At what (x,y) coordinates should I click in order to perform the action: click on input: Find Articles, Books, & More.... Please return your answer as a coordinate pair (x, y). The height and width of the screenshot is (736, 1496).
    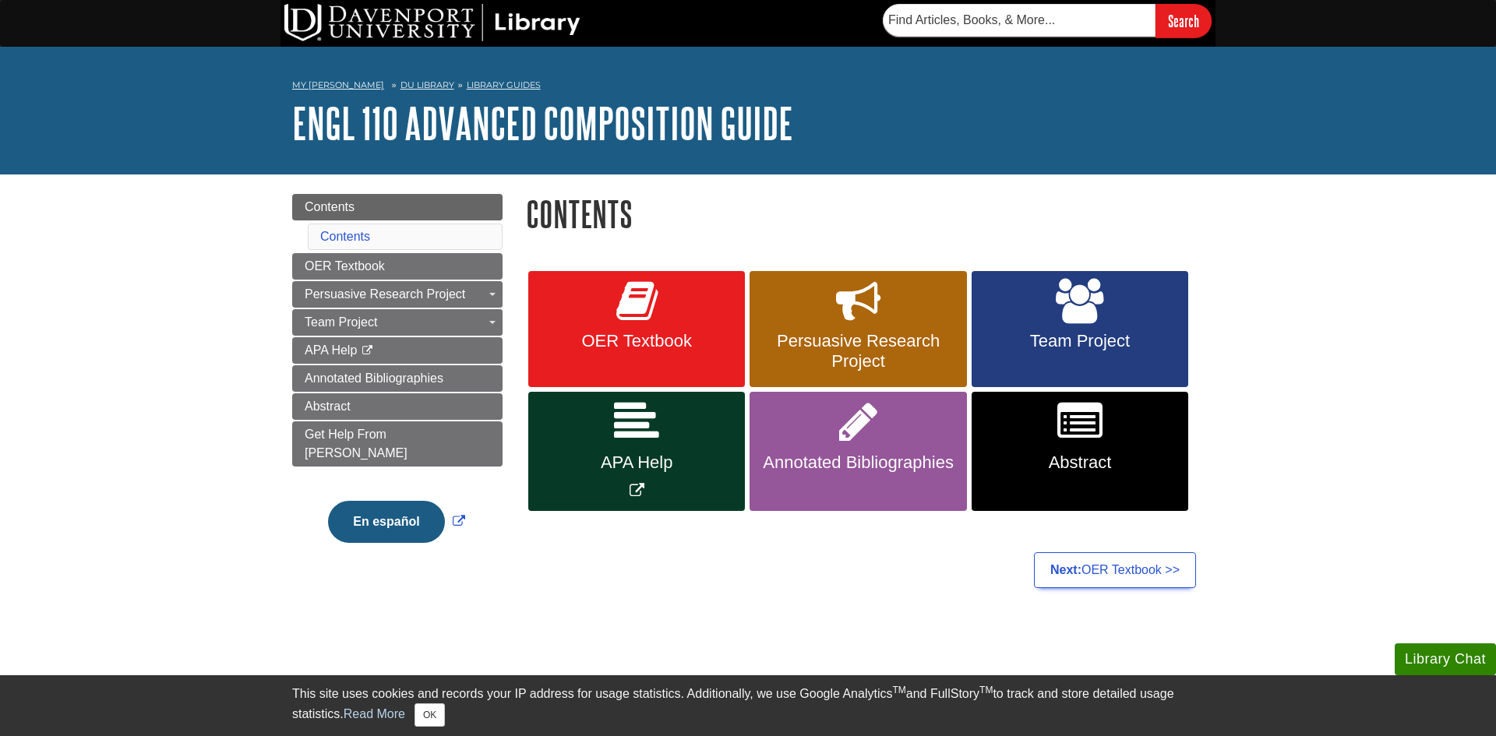
    Looking at the image, I should click on (1019, 20).